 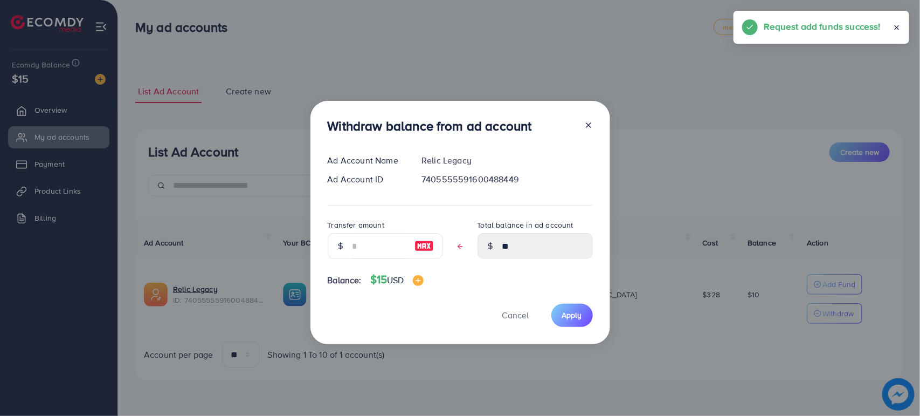 What do you see at coordinates (516, 315) in the screenshot?
I see `span: Cancel` at bounding box center [516, 315].